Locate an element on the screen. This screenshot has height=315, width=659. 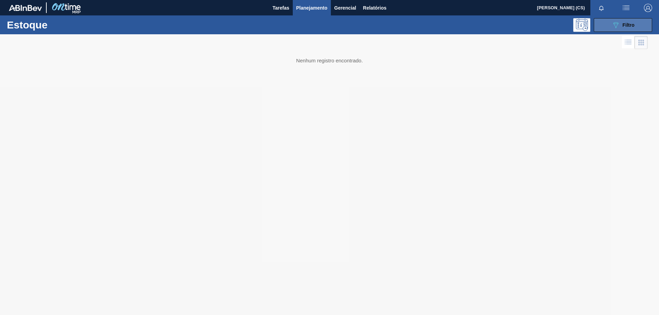
span: Tarefas is located at coordinates (281, 8).